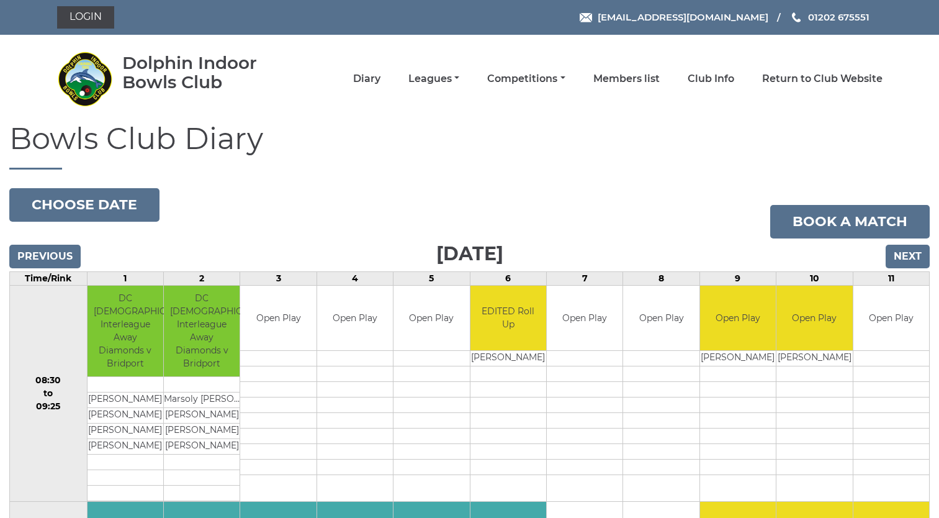  Describe the element at coordinates (125, 278) in the screenshot. I see `td: 1` at that location.